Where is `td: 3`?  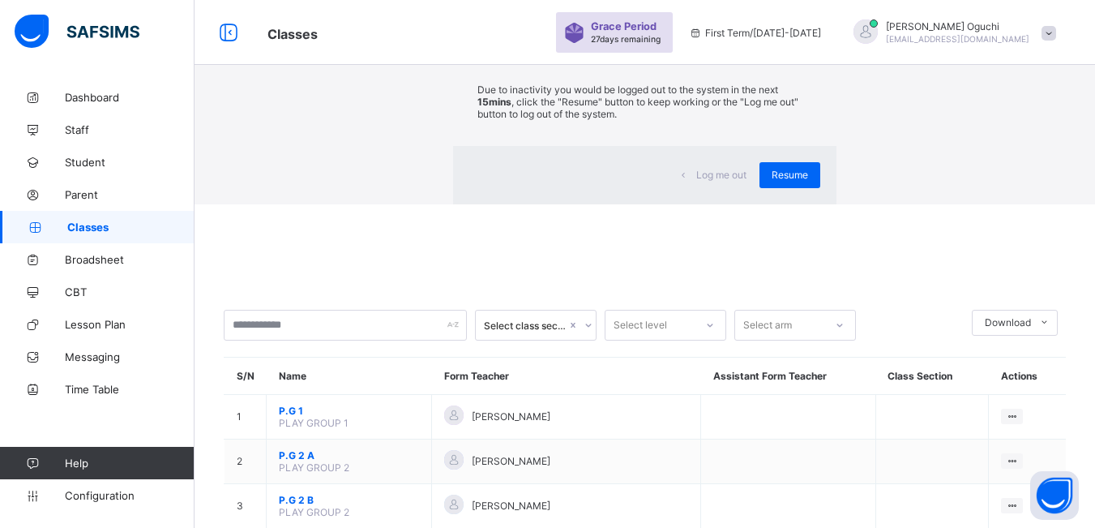
td: 3 is located at coordinates (246, 505).